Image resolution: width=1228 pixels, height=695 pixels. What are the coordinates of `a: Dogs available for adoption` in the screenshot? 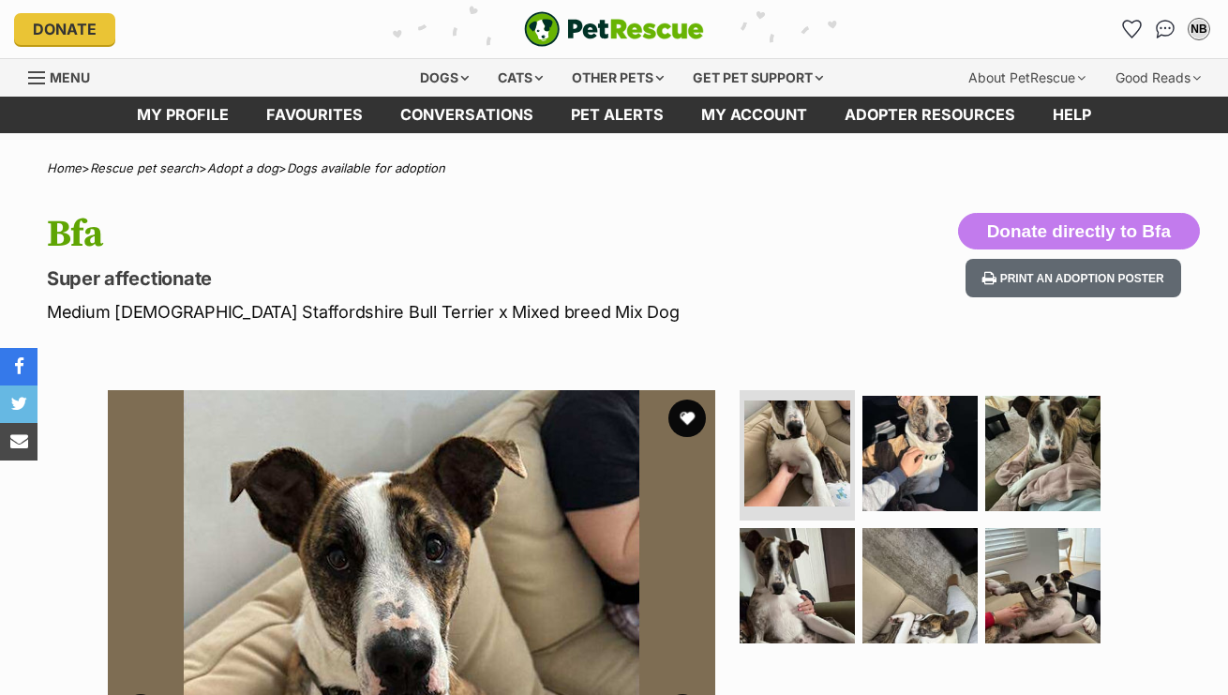 It's located at (366, 168).